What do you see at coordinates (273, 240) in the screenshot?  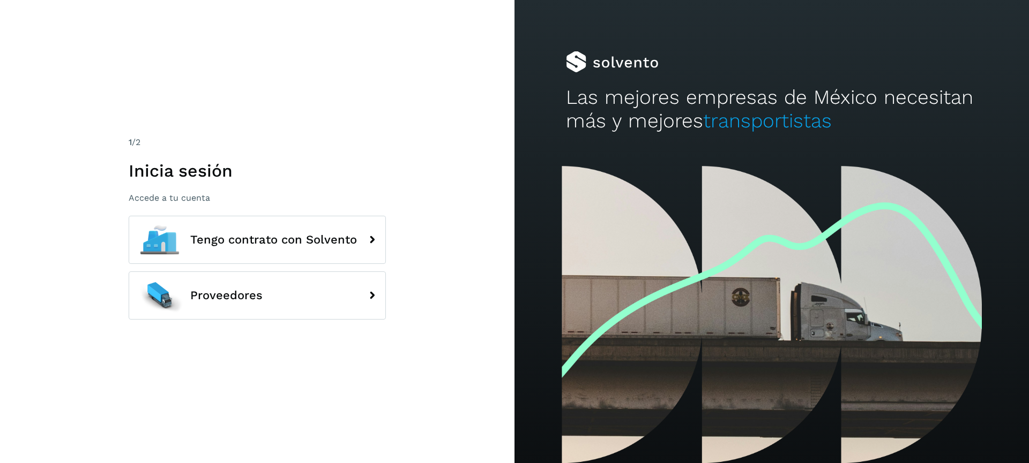 I see `span: Tengo contrato con Solvento` at bounding box center [273, 240].